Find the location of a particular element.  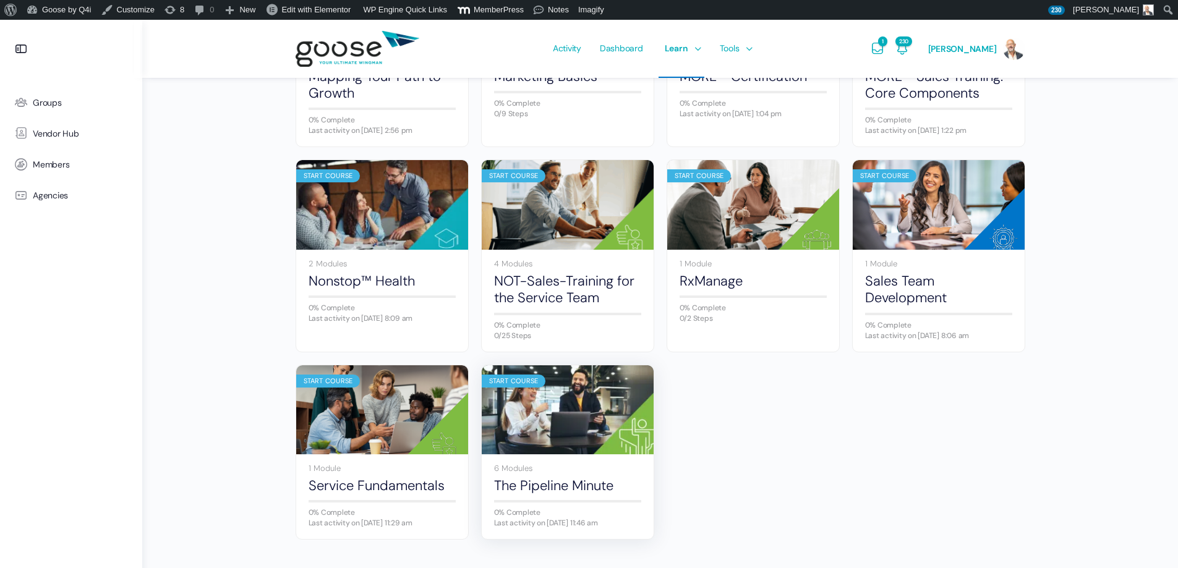

span: Groups is located at coordinates (47, 103).